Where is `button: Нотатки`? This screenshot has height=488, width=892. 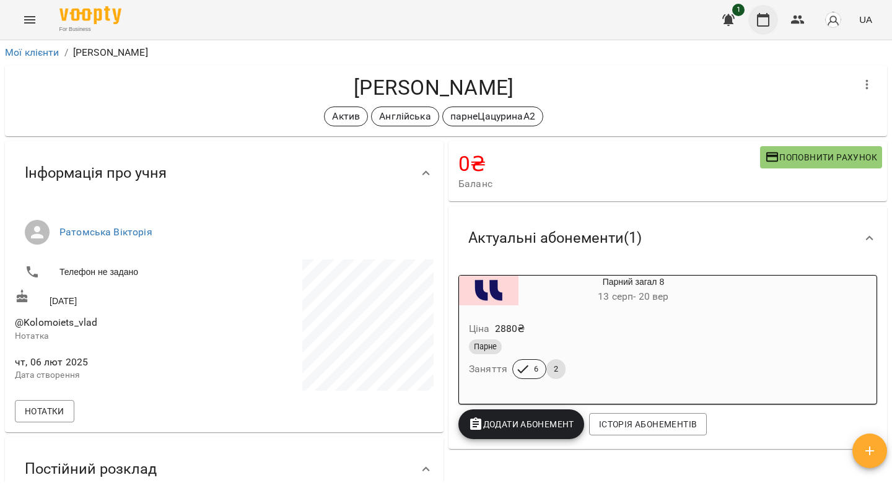
button: Нотатки is located at coordinates (45, 411).